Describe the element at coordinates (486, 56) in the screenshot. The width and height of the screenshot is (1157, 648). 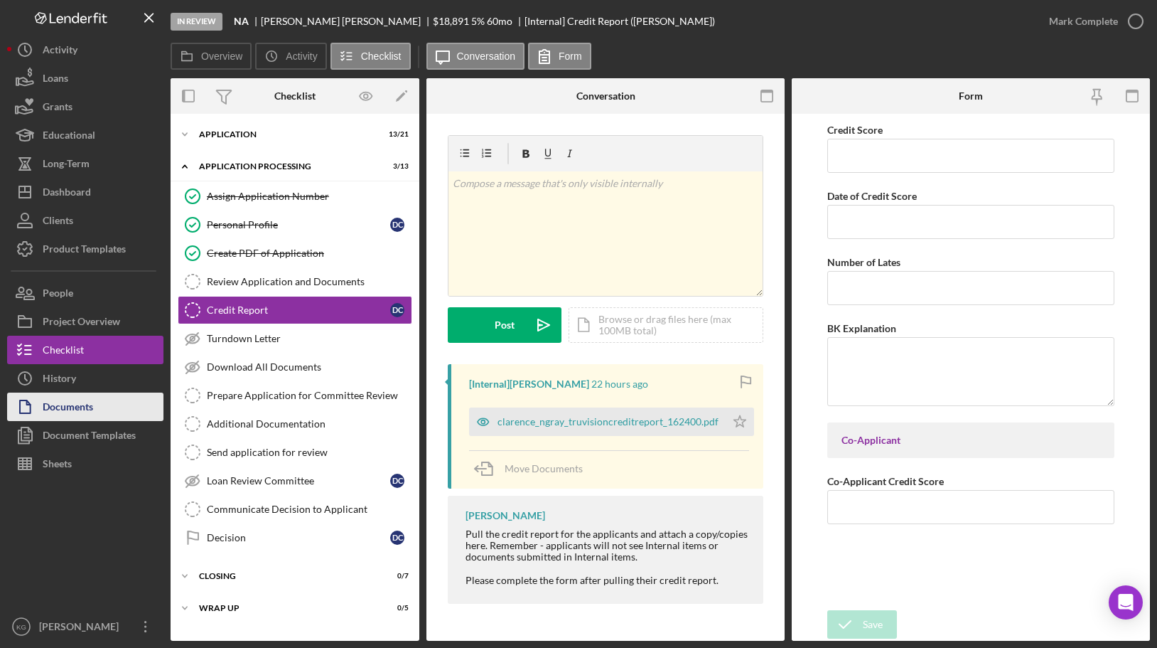
I see `label: Conversation` at that location.